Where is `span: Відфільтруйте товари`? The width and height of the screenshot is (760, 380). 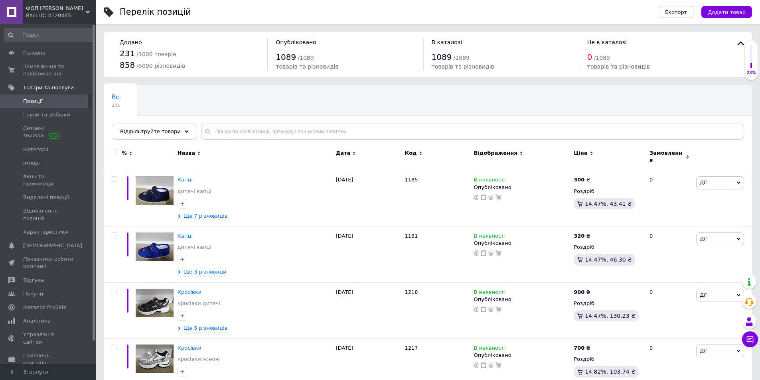
span: Відфільтруйте товари is located at coordinates (150, 131).